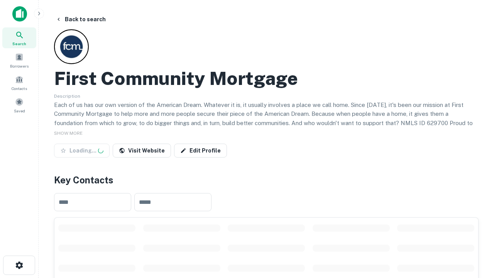 The image size is (494, 278). Describe the element at coordinates (142, 151) in the screenshot. I see `a: Visit Website` at that location.